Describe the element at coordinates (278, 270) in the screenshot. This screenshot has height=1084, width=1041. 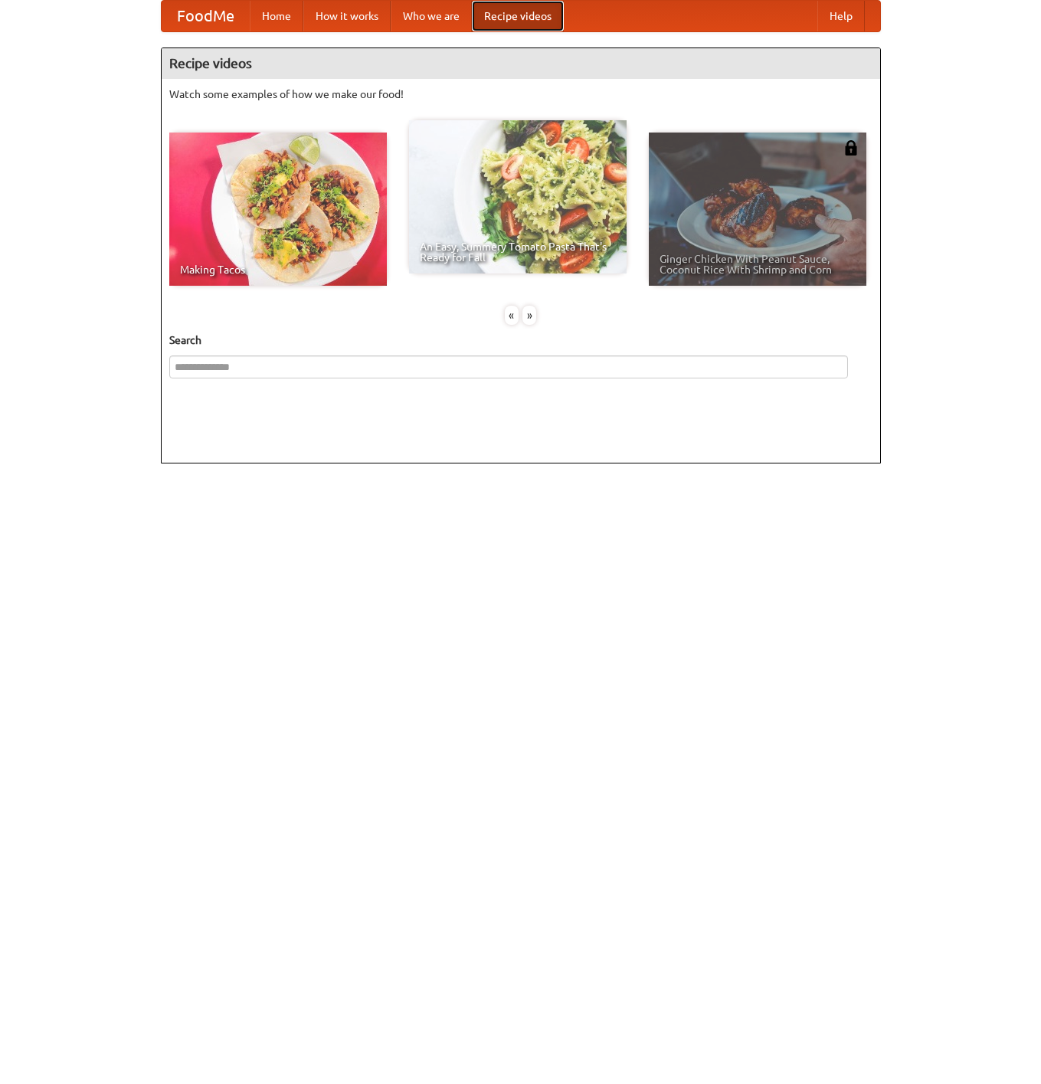
I see `span: Making Tacos` at that location.